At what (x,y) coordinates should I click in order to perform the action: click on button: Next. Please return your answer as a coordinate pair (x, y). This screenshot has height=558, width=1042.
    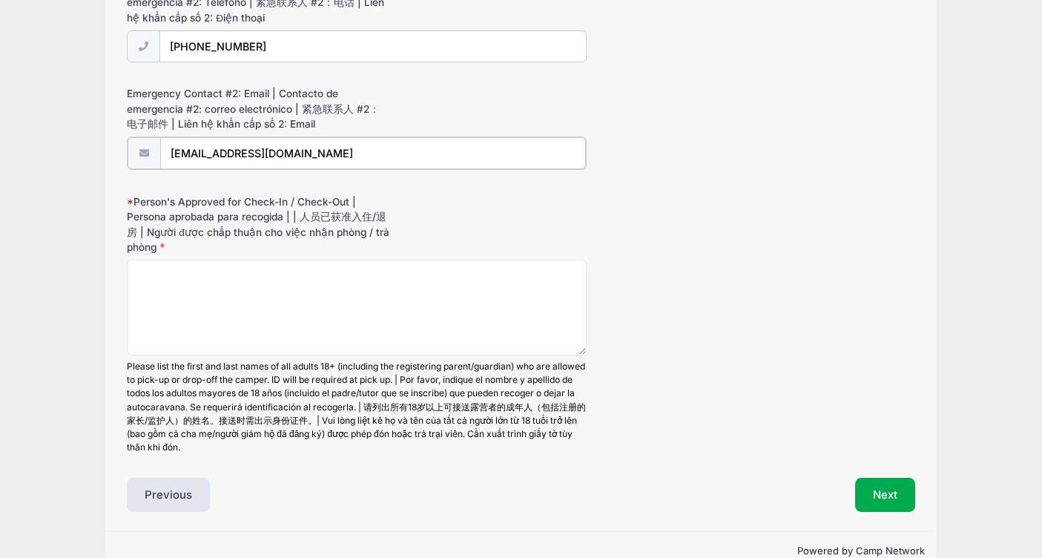
    Looking at the image, I should click on (885, 495).